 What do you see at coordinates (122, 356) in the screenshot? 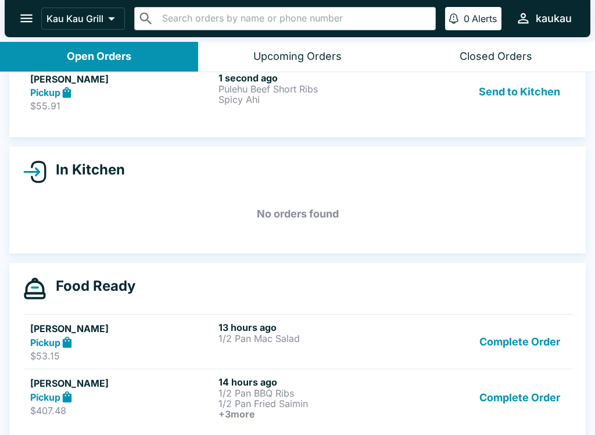
I see `p: $53.15` at bounding box center [122, 356].